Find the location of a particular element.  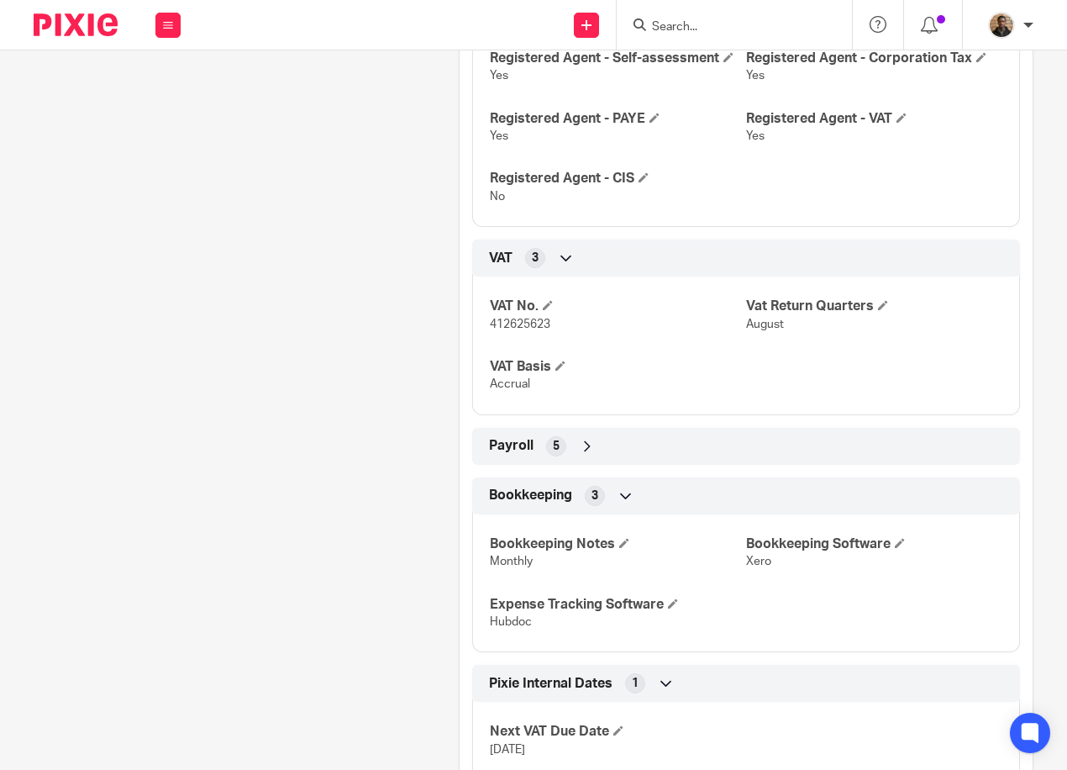

h4: VAT No. is located at coordinates (618, 306).